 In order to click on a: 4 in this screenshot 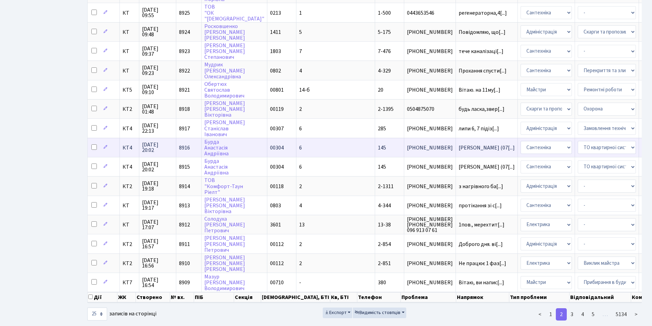, I will do `click(583, 315)`.